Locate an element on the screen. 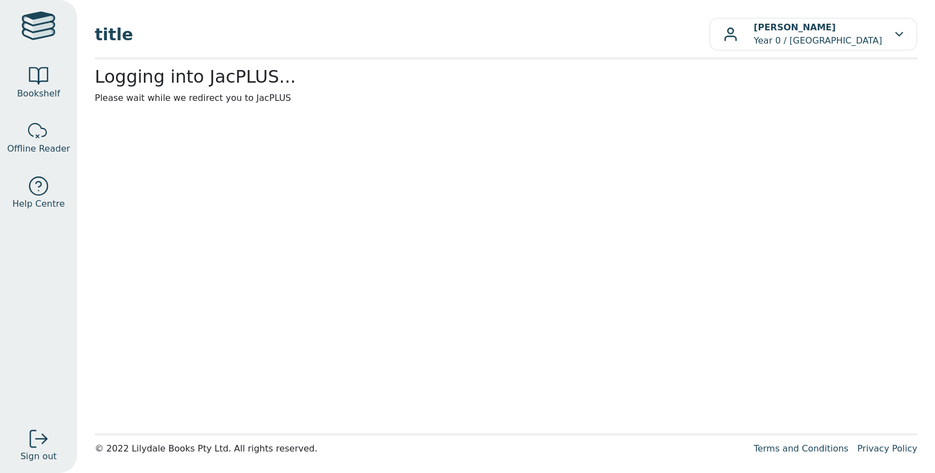  span: Offline Reader is located at coordinates (39, 149).